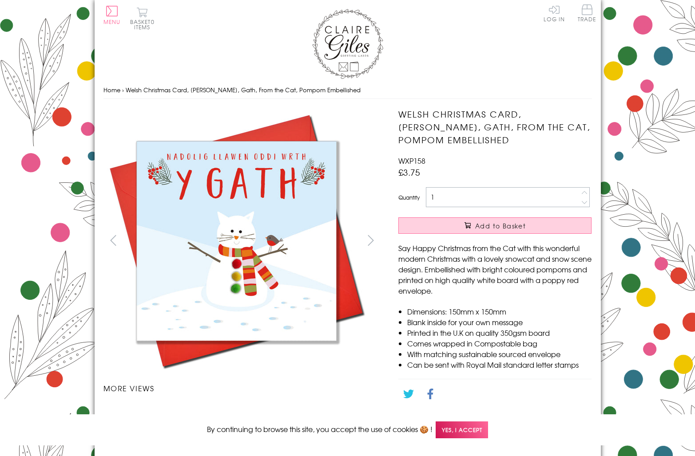  I want to click on li: Carousel Page 4, so click(346, 412).